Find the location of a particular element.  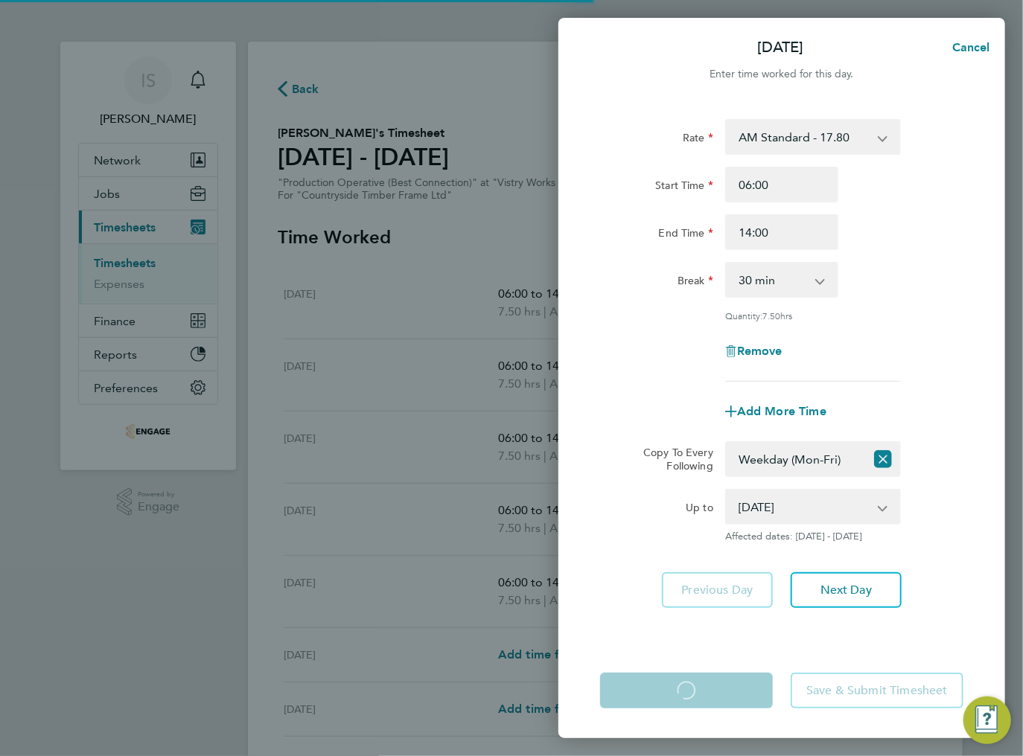

input: E.g. 08:00 is located at coordinates (782, 185).